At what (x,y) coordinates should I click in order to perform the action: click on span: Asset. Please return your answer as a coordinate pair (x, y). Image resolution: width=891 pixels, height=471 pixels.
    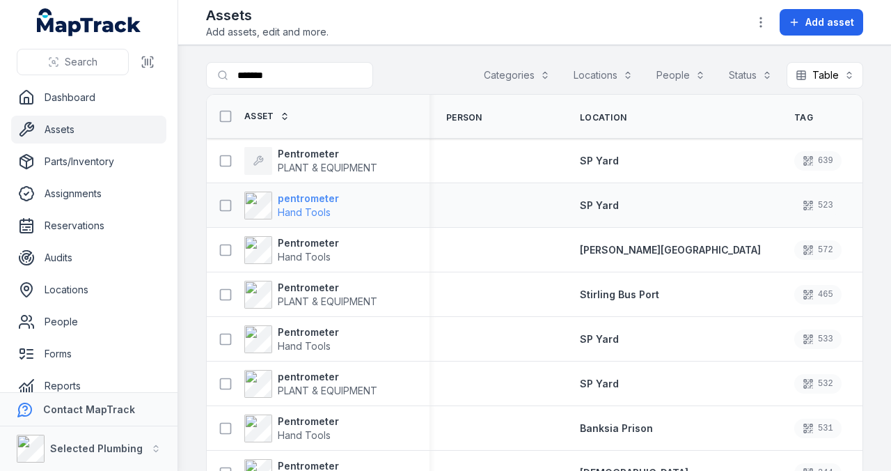
    Looking at the image, I should click on (259, 116).